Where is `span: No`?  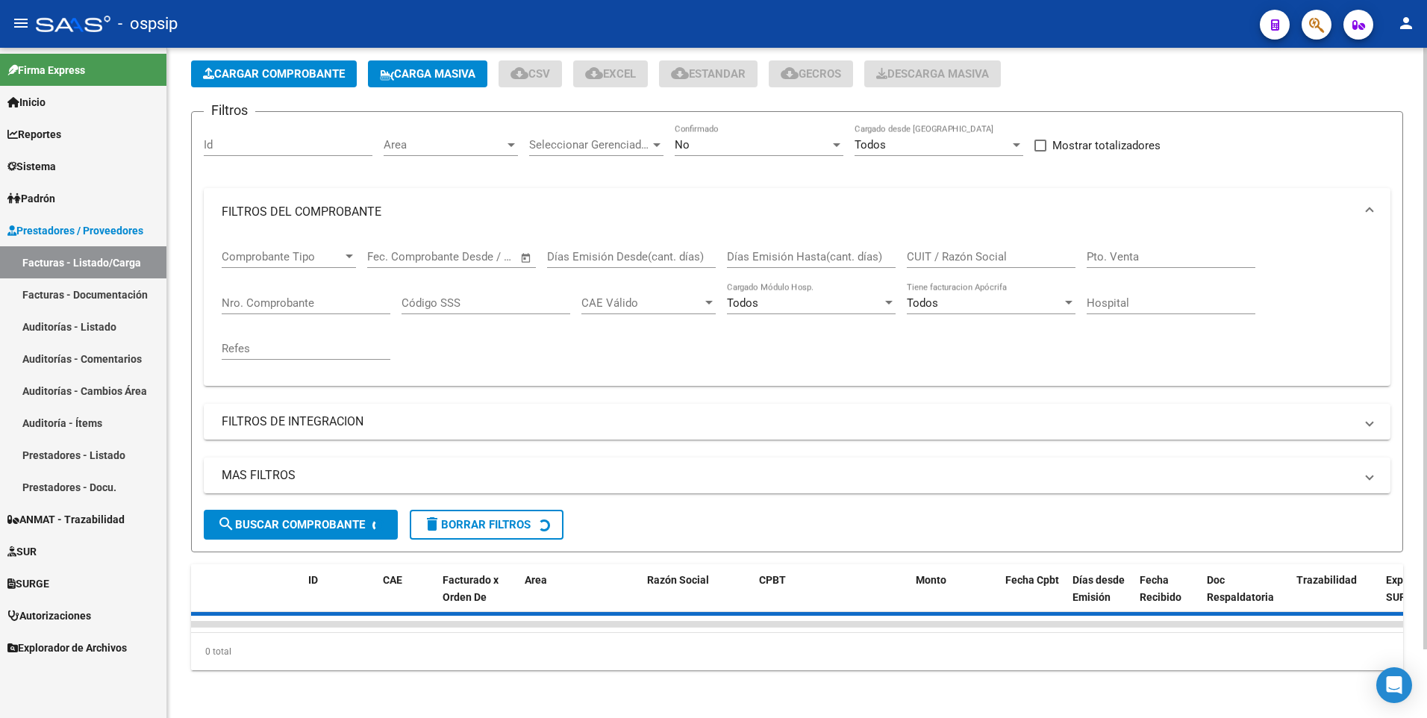
span: No is located at coordinates (682, 145).